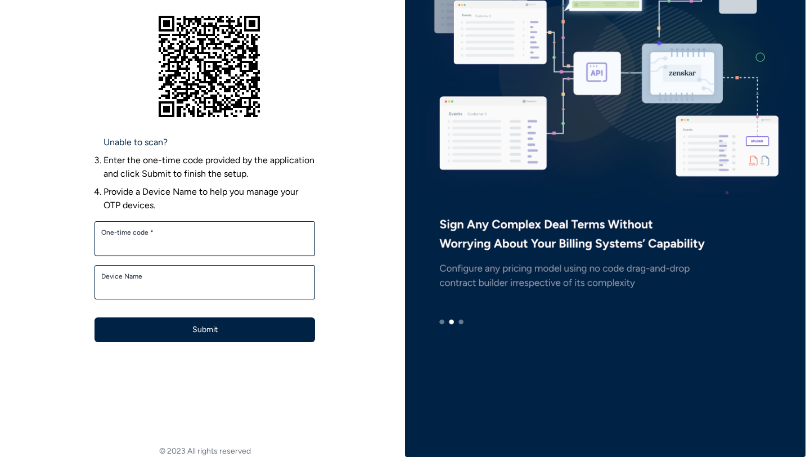 The height and width of the screenshot is (457, 810). What do you see at coordinates (209, 199) in the screenshot?
I see `li: Provide a Device Name to help you manage your OTP devices.` at bounding box center [209, 199].